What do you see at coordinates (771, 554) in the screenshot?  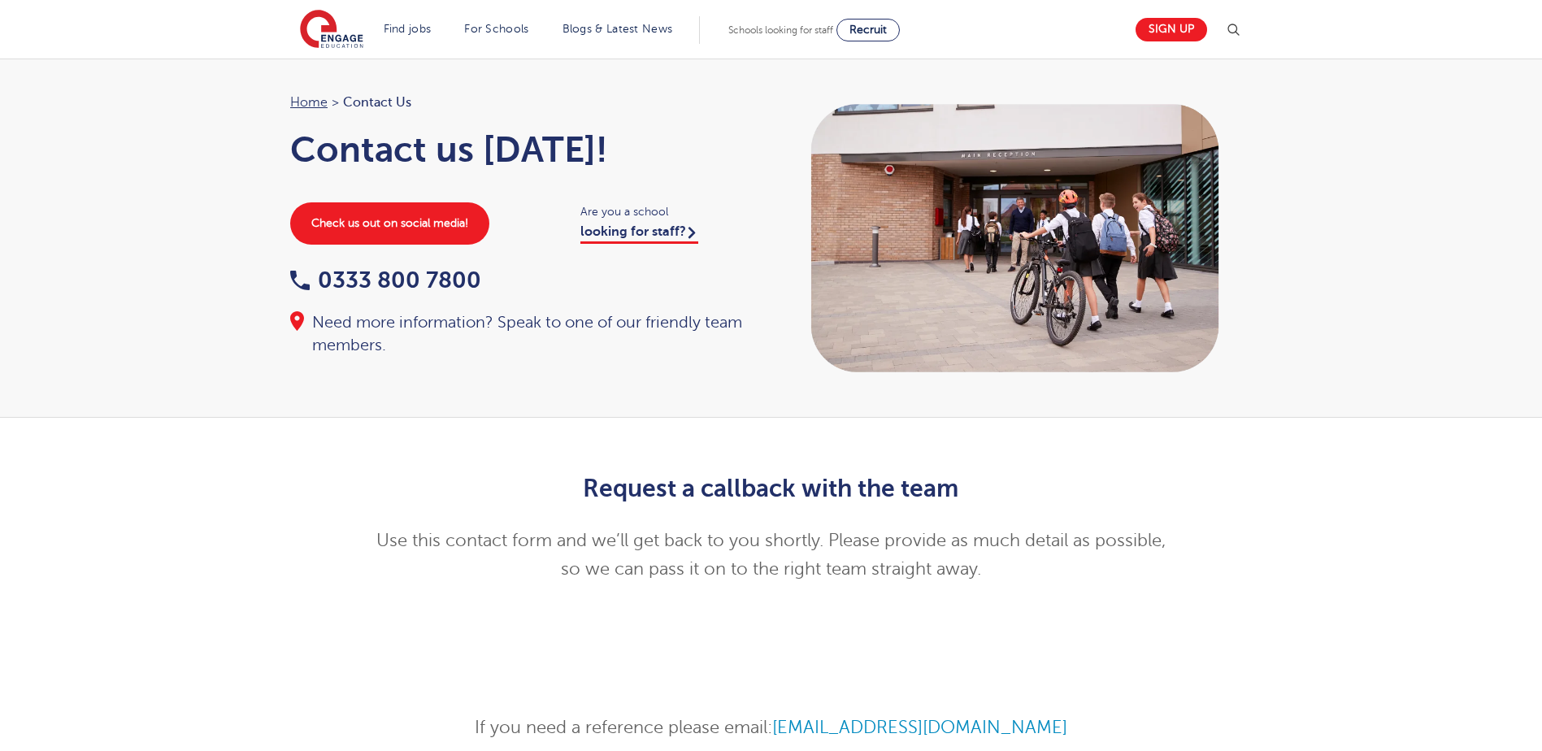 I see `span: Use this contact form and we’ll get back to you shortly. Please provide as much detail as possibl...` at bounding box center [771, 554].